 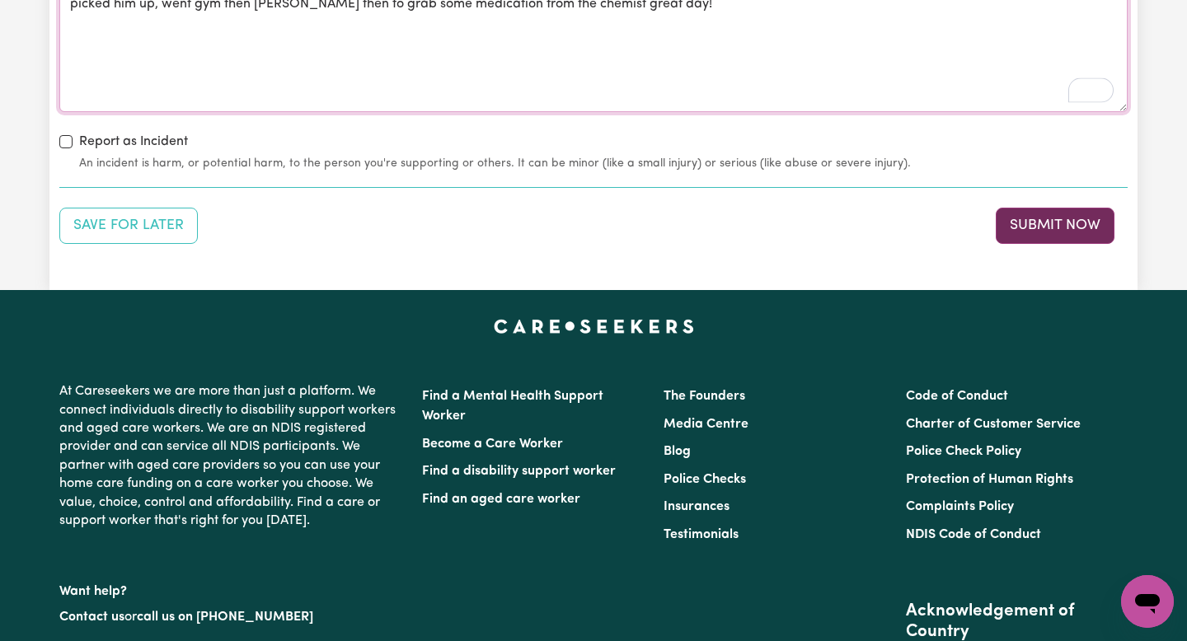 What do you see at coordinates (593, 326) in the screenshot?
I see `a: Careseekers home page` at bounding box center [593, 326].